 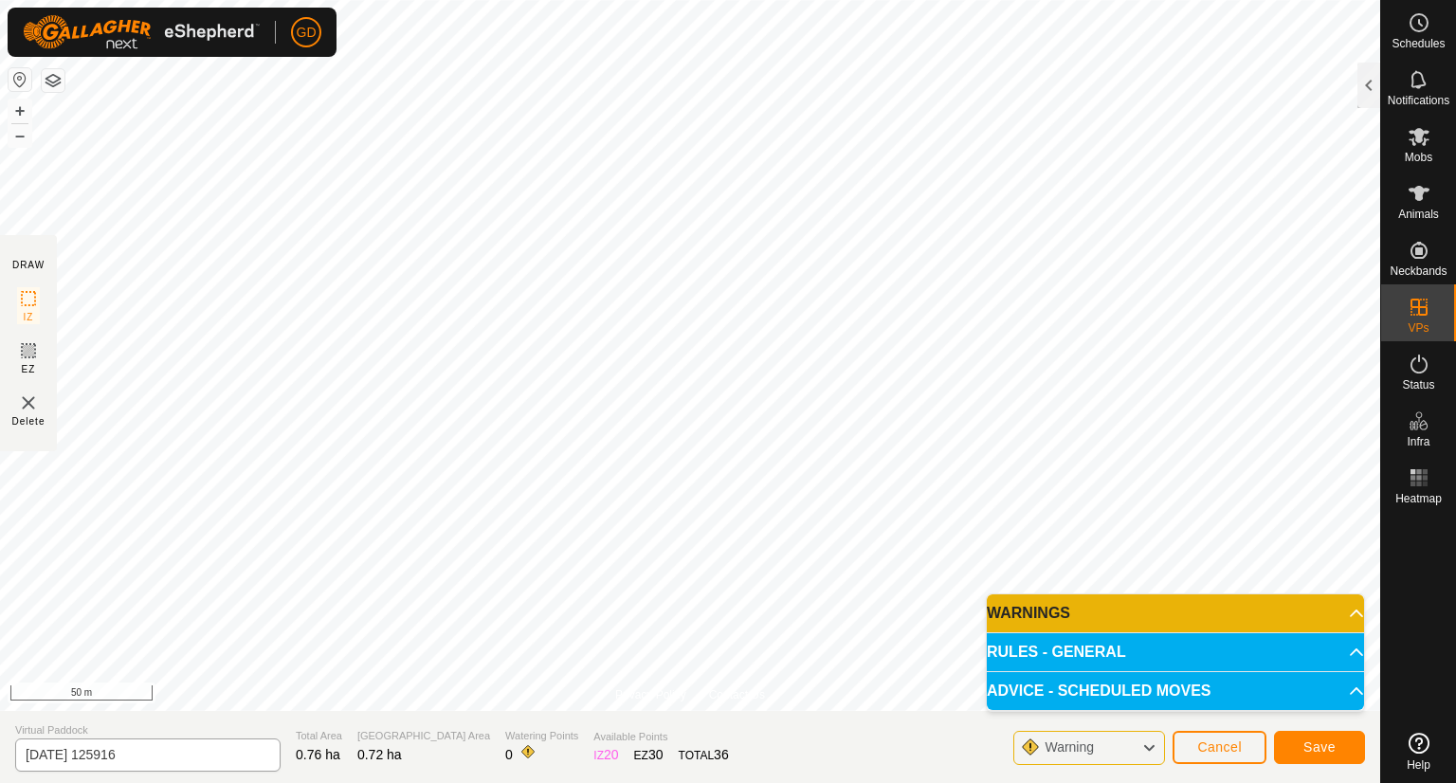 What do you see at coordinates (1029, 613) in the screenshot?
I see `span: WARNINGS` at bounding box center [1029, 613].